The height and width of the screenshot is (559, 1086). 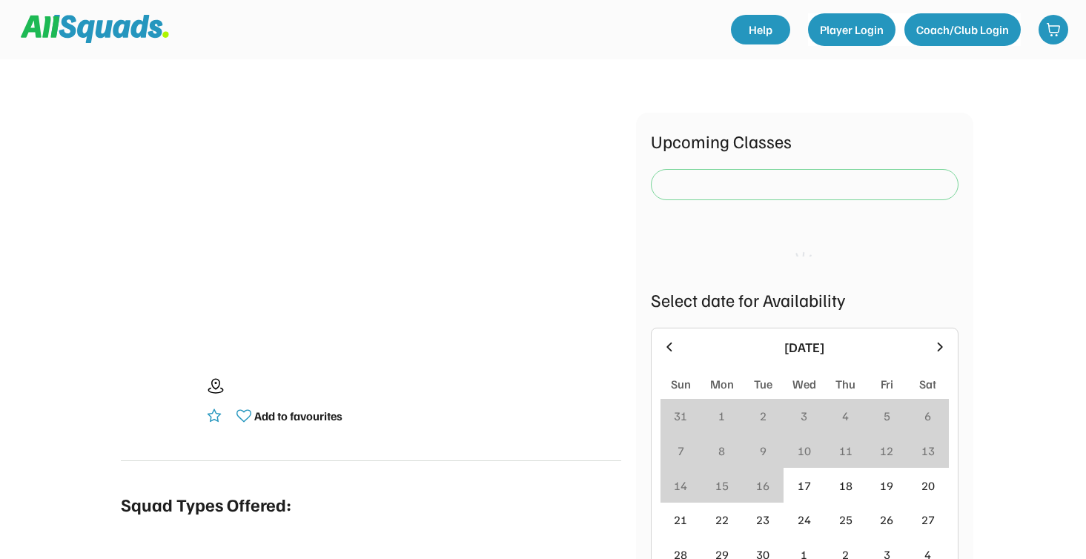 I want to click on div: Sun, so click(x=681, y=384).